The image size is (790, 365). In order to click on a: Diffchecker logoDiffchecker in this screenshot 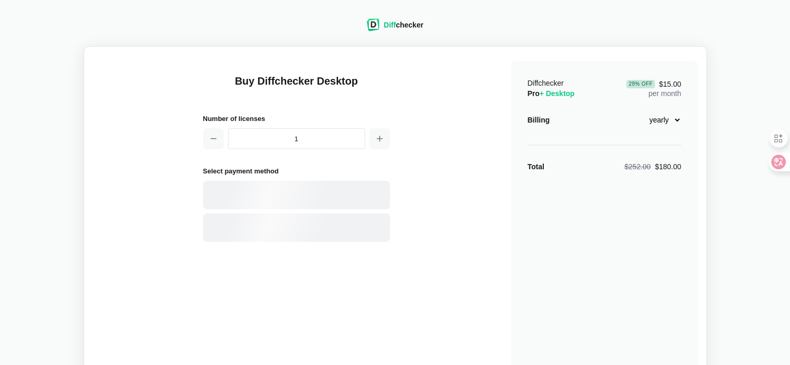, I will do `click(395, 29)`.